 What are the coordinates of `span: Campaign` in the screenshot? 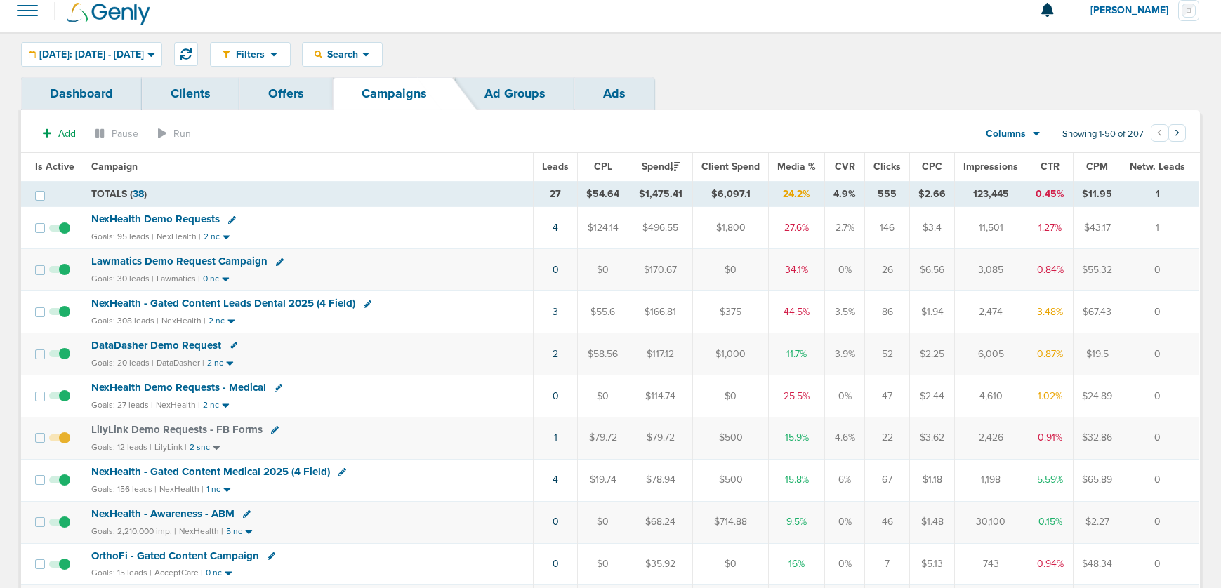 It's located at (114, 166).